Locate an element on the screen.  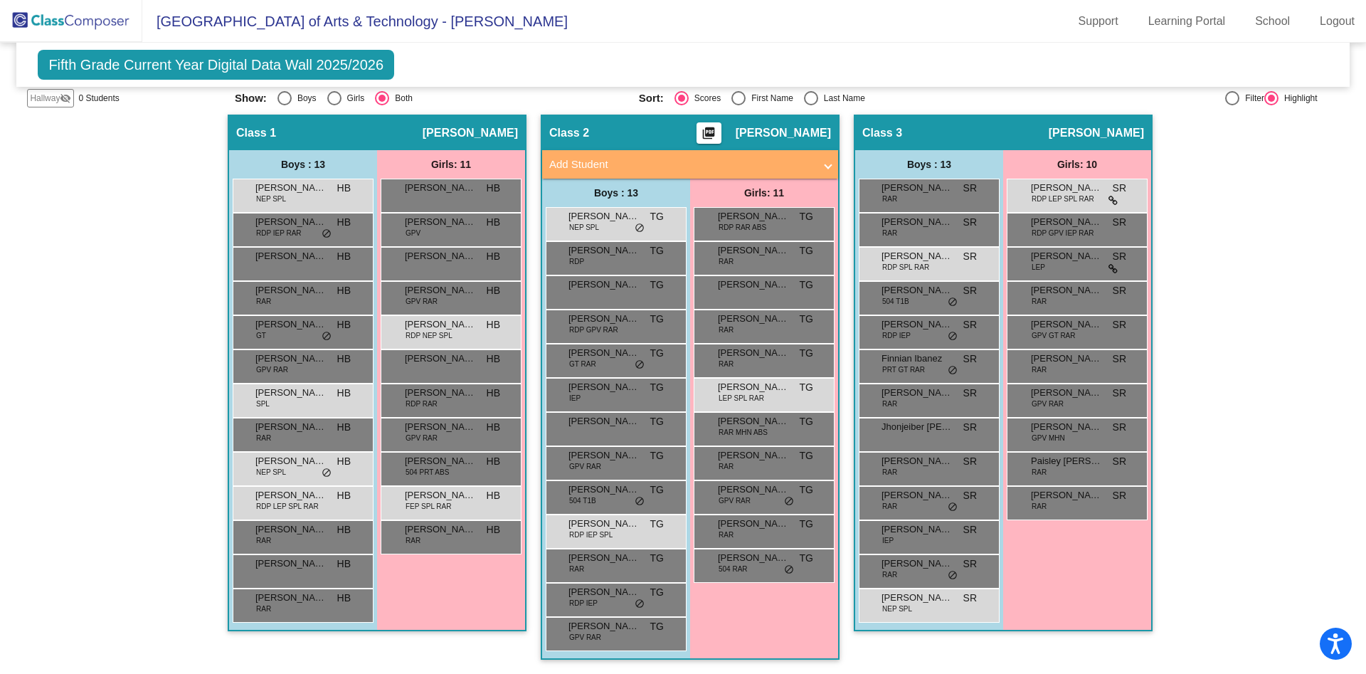
span: GPV GT RAR is located at coordinates (1053, 335).